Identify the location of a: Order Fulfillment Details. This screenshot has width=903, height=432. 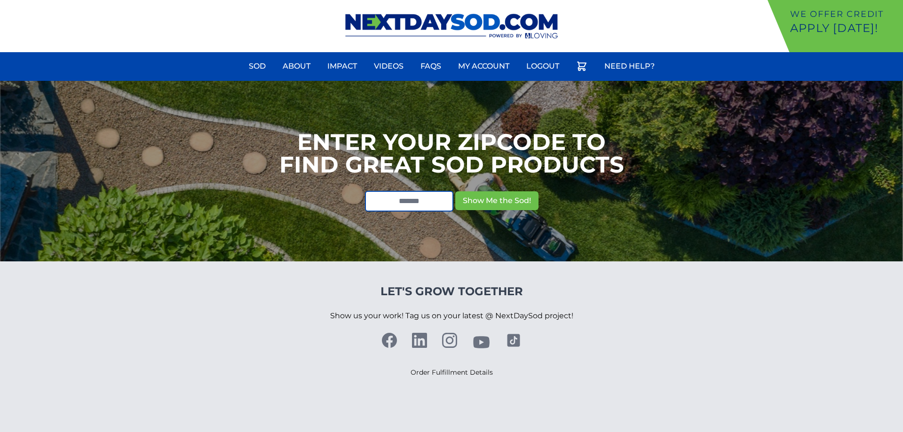
(451, 372).